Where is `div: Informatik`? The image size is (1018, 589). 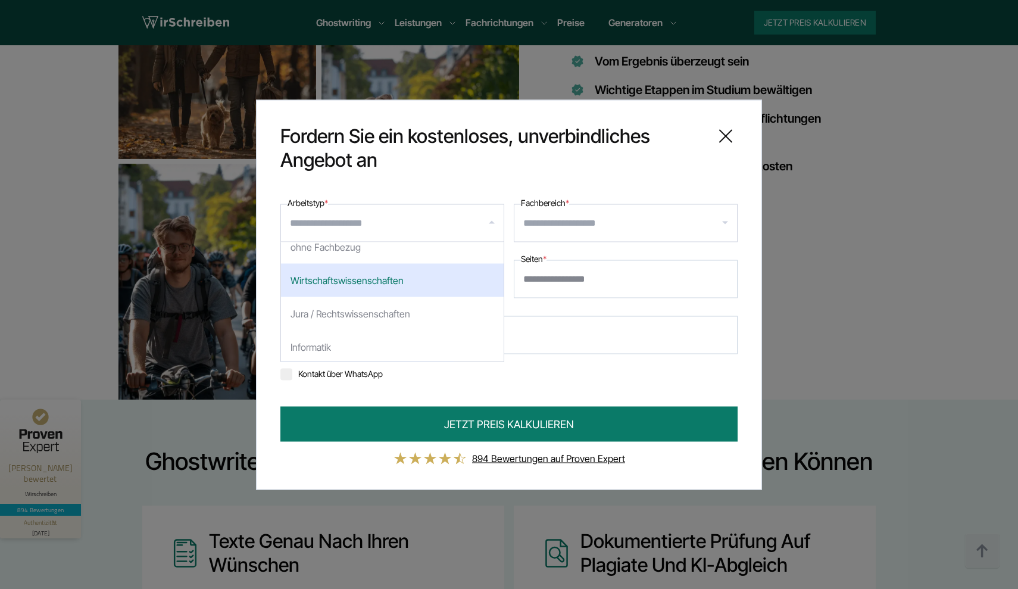
div: Informatik is located at coordinates (392, 346).